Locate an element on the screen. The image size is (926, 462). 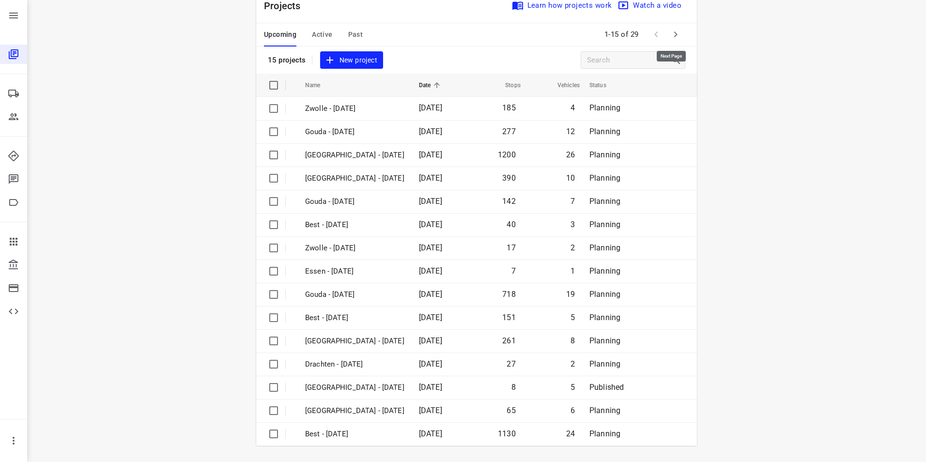
span: Date is located at coordinates (431, 85).